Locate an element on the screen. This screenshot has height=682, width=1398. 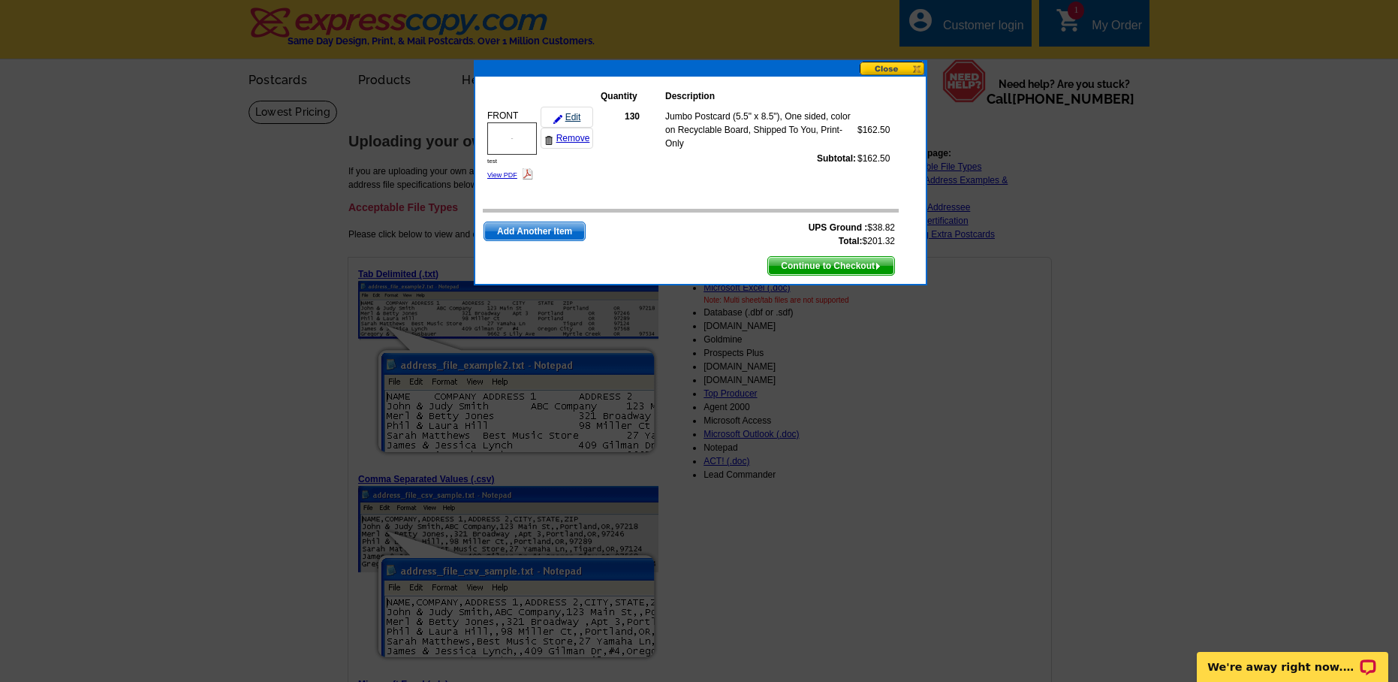
button: Open LiveChat chat widget is located at coordinates (182, 32).